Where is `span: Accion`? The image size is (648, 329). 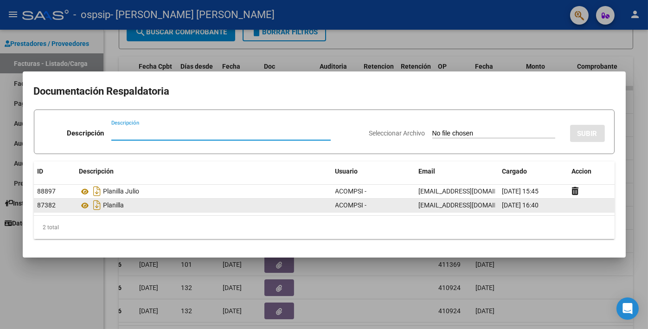
span: Accion is located at coordinates (582, 171).